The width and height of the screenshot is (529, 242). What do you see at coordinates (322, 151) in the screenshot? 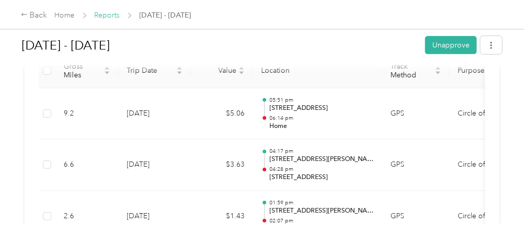
I see `p: 04:17 pm` at bounding box center [322, 151].